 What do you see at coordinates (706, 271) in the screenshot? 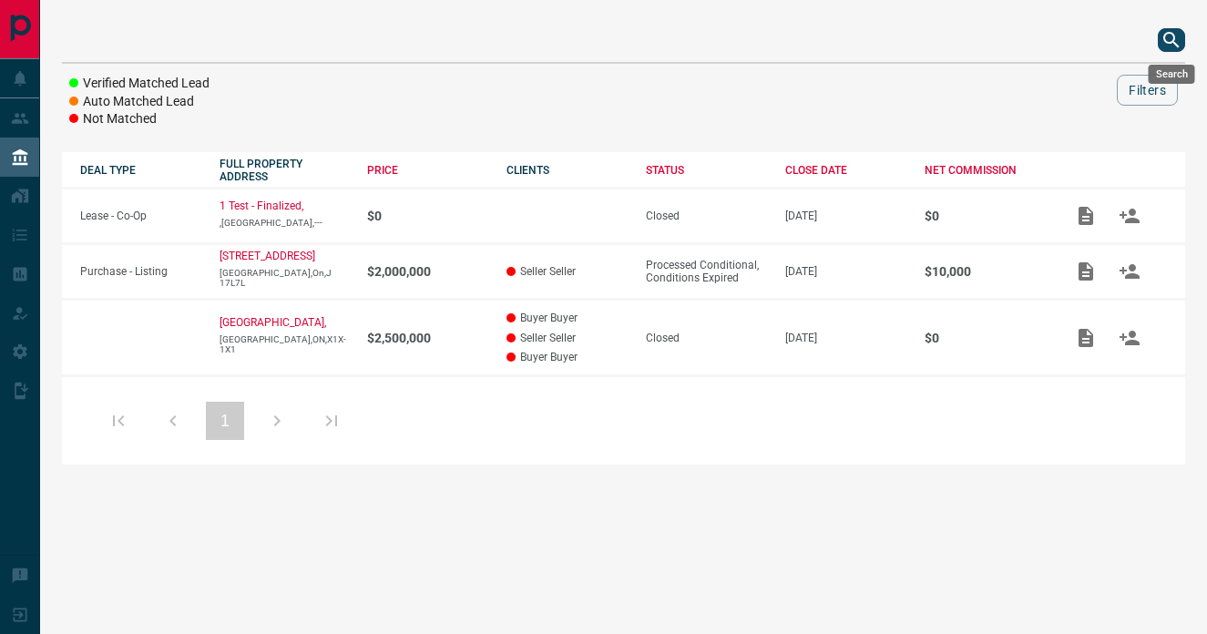
I see `div: Processed Conditional, Conditions Expired` at bounding box center [706, 271].